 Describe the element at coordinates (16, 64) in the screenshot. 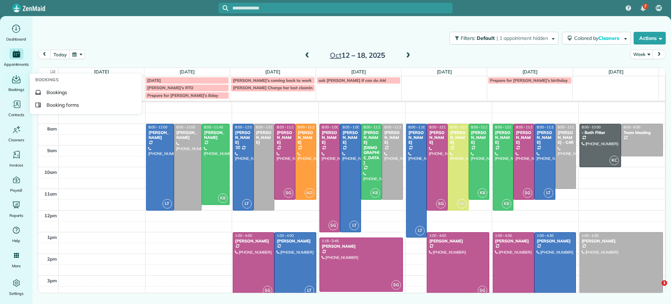

I see `span: Appointments` at that location.